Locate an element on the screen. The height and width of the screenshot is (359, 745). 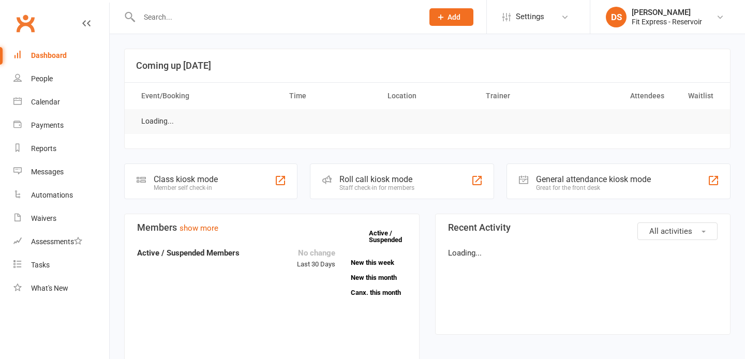
h3: Recent Activity is located at coordinates (583, 228).